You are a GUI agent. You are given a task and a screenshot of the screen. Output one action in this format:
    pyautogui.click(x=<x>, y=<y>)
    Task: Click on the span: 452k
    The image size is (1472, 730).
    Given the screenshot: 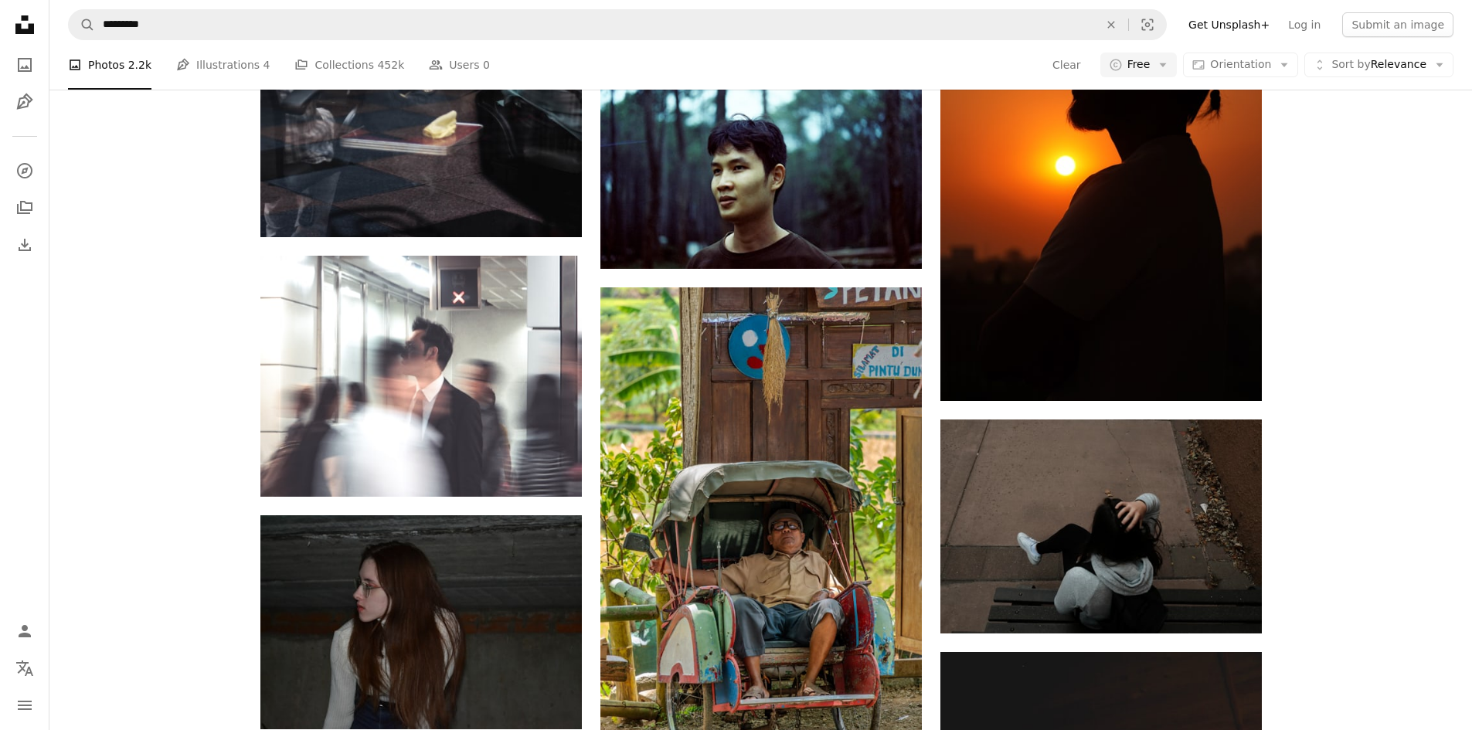 What is the action you would take?
    pyautogui.click(x=390, y=65)
    